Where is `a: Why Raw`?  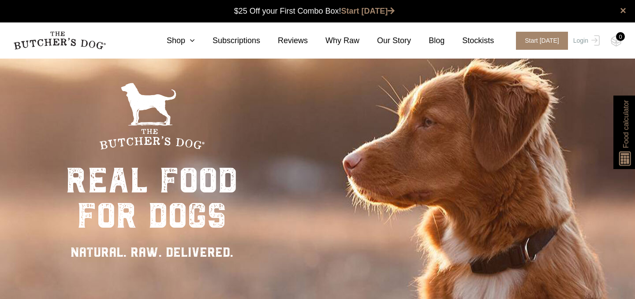
a: Why Raw is located at coordinates (333, 41).